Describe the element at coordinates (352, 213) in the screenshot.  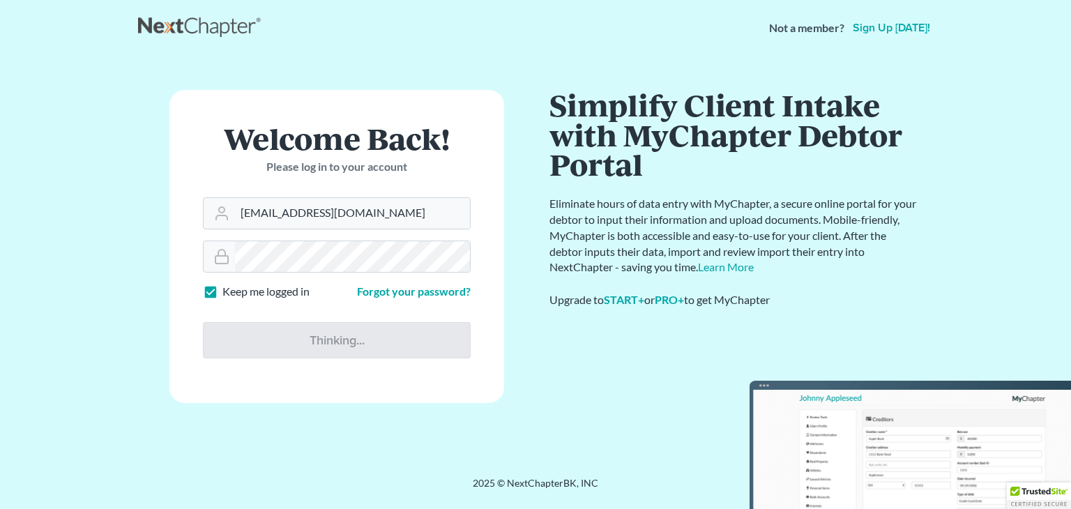
I see `input: Email Address` at that location.